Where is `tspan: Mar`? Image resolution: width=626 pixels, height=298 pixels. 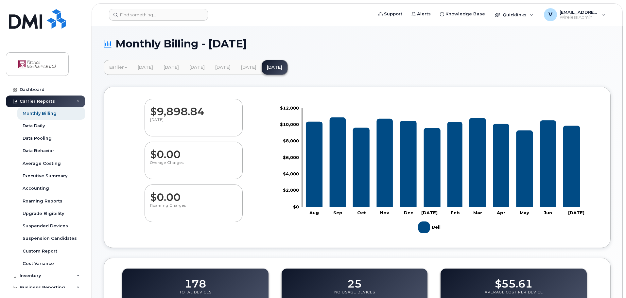
tspan: Mar is located at coordinates (478, 212).